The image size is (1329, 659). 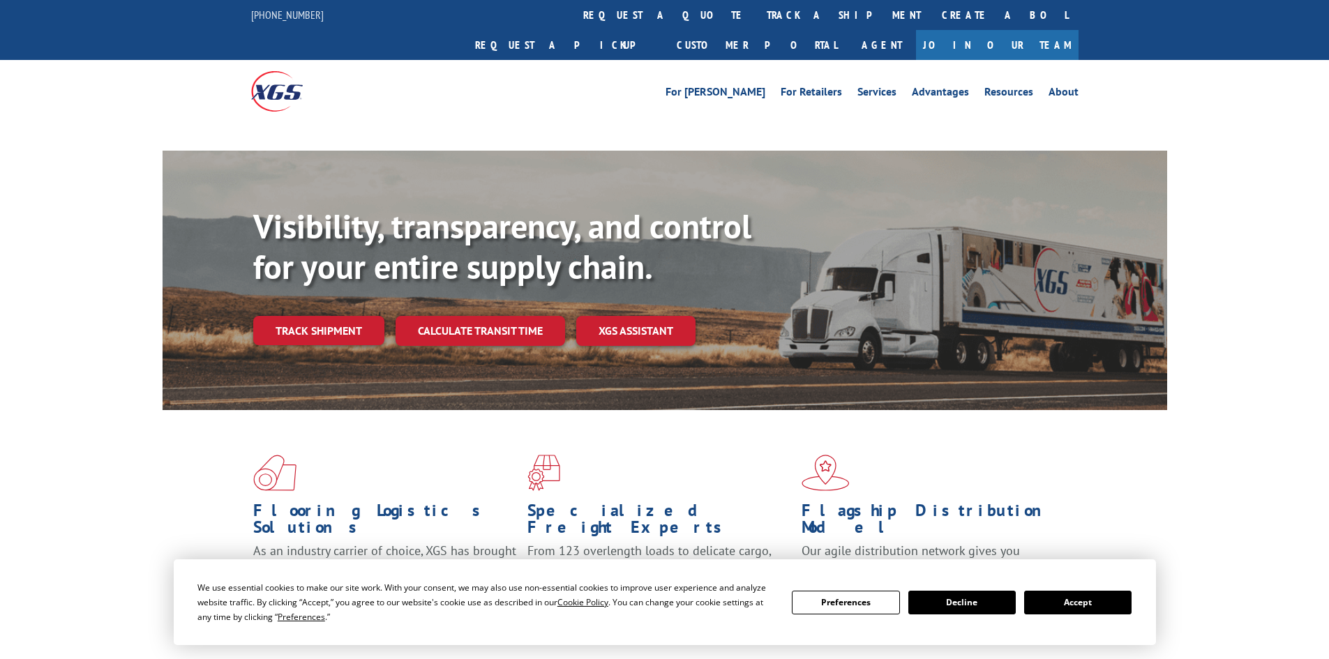 I want to click on span: Cookie Policy, so click(x=582, y=602).